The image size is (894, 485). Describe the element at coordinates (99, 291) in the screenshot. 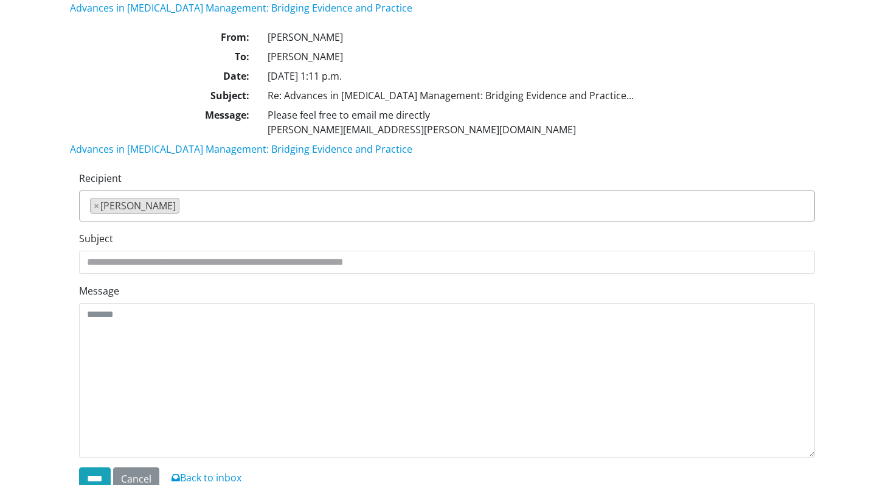

I see `label: Message` at that location.